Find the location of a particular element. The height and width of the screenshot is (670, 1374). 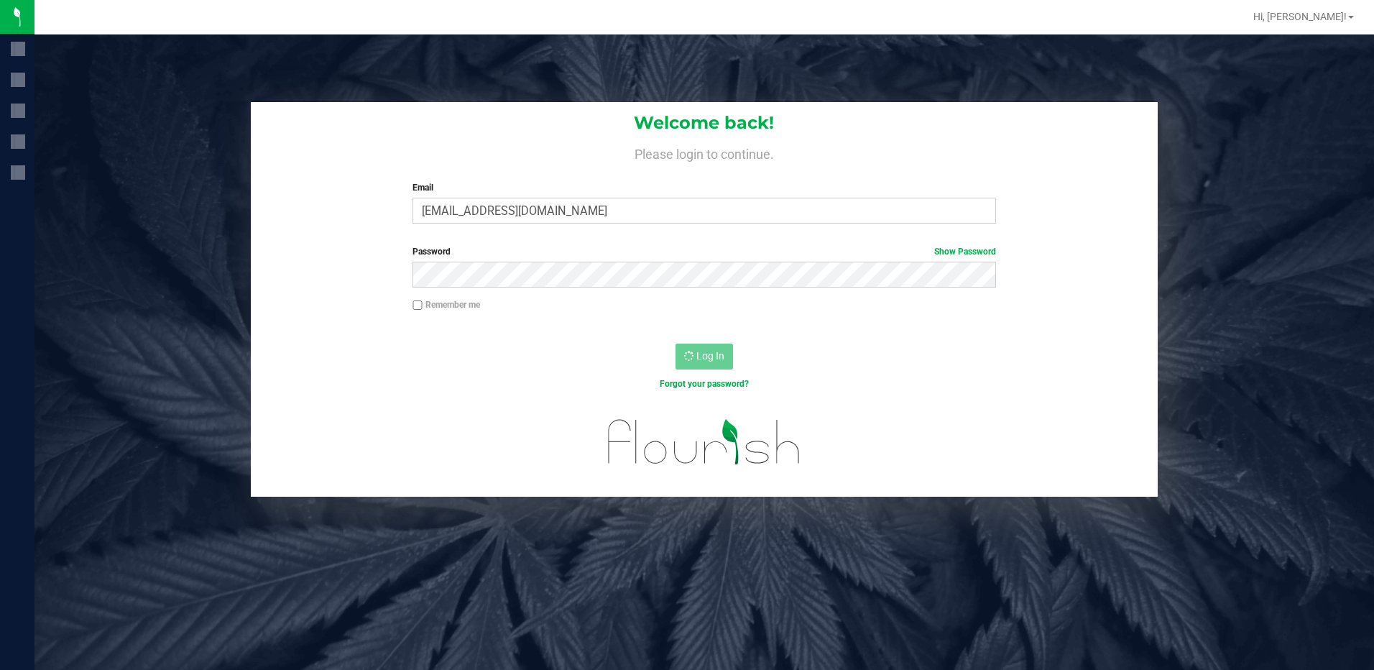

span: Password is located at coordinates (431, 252).